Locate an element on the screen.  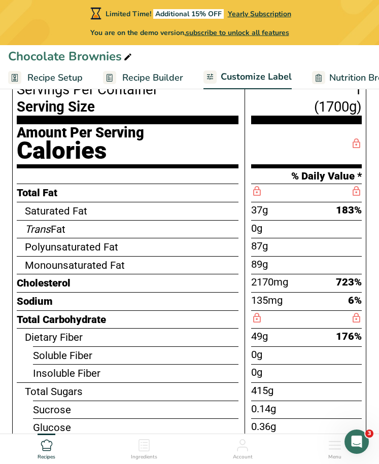
span: Sodium is located at coordinates (34, 301).